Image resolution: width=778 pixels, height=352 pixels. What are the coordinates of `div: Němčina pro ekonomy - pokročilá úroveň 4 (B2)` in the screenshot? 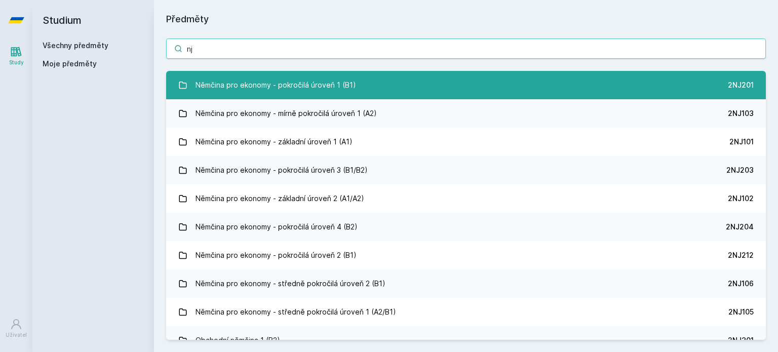 It's located at (277, 227).